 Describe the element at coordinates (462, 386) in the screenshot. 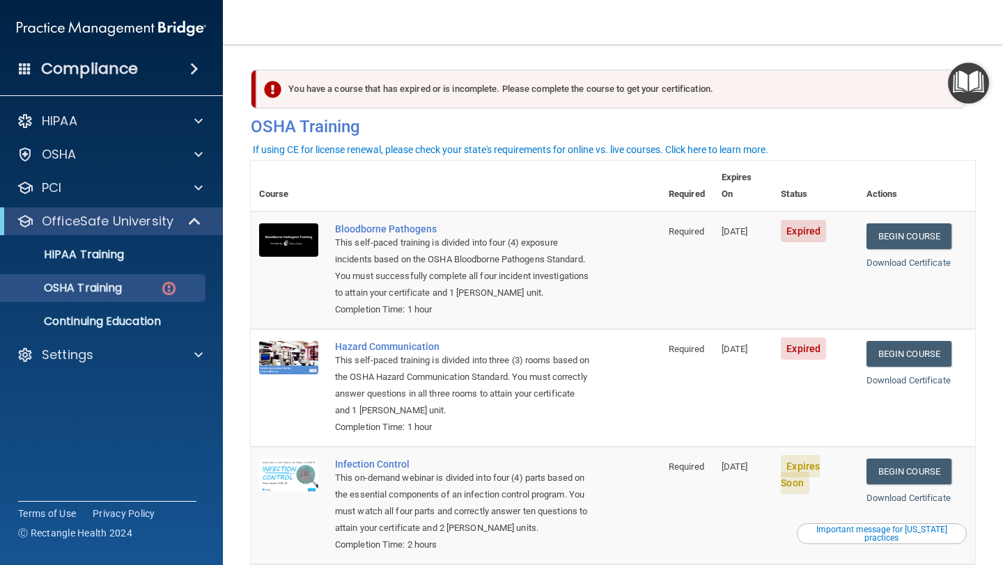

I see `div: This self-paced training is divided into three (3) rooms based on the OSHA Hazard Communication S...` at that location.